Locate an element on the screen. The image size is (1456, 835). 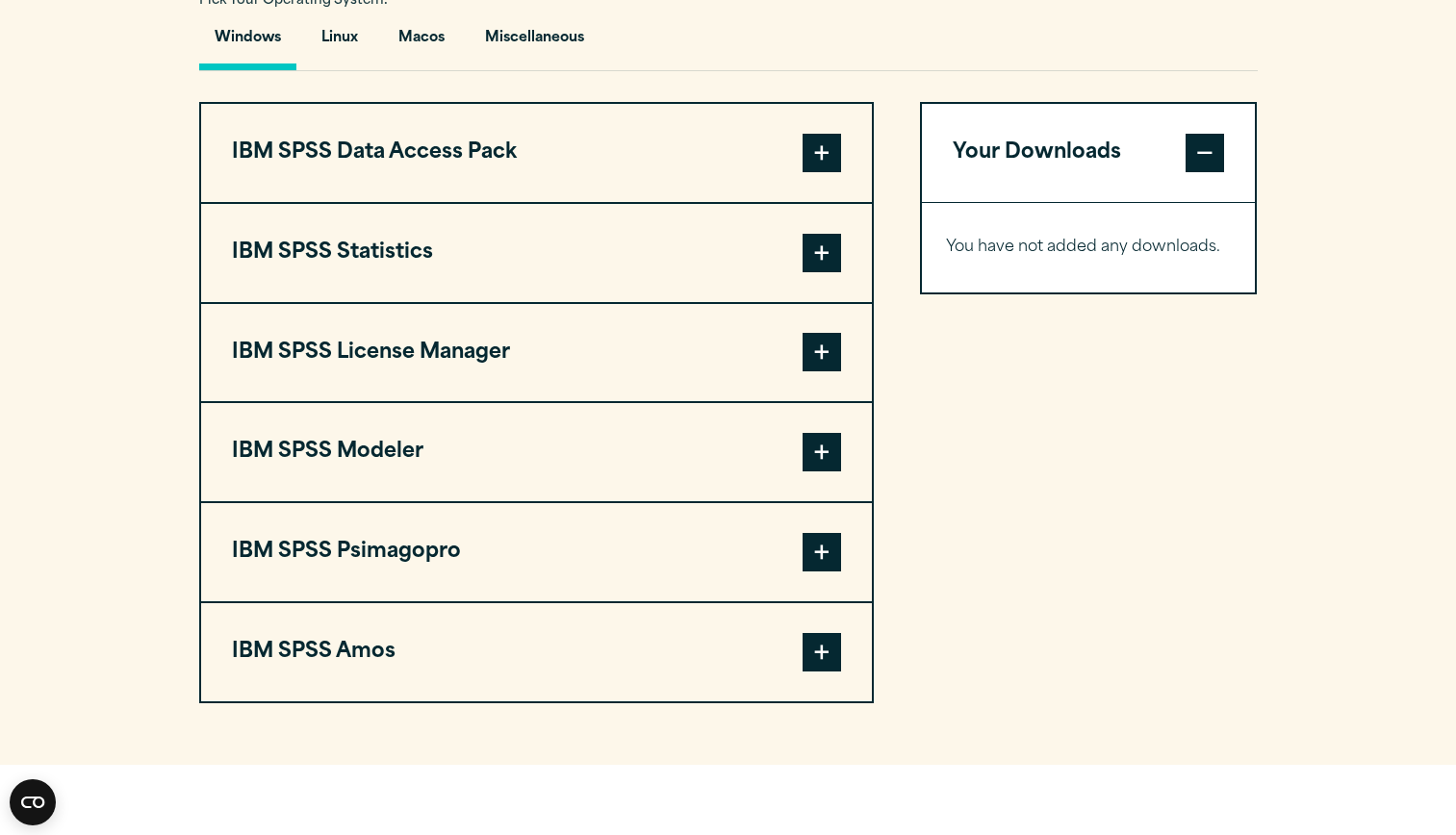
button: Windows is located at coordinates (248, 43).